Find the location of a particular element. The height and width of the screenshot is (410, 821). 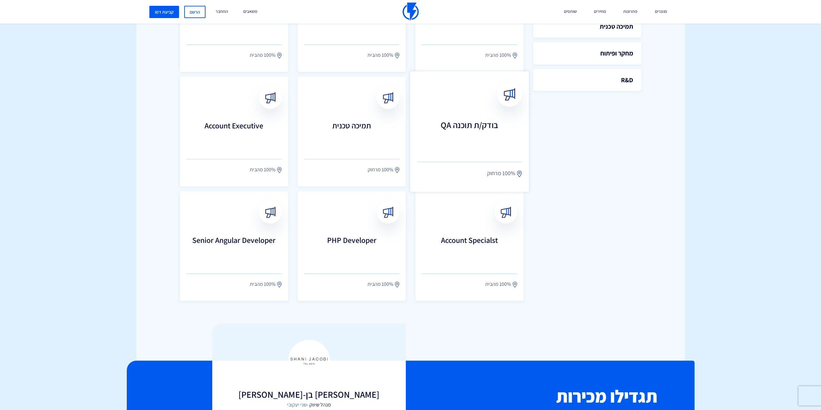

span: מנהל שיווק - is located at coordinates (309, 405).